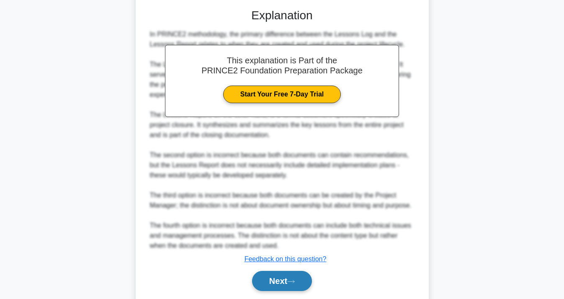 This screenshot has width=564, height=299. Describe the element at coordinates (282, 281) in the screenshot. I see `button: Next` at that location.